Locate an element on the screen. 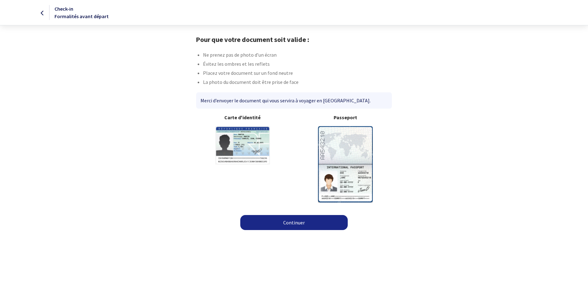 This screenshot has width=588, height=282. img: illuPasseport.svg is located at coordinates (345, 164).